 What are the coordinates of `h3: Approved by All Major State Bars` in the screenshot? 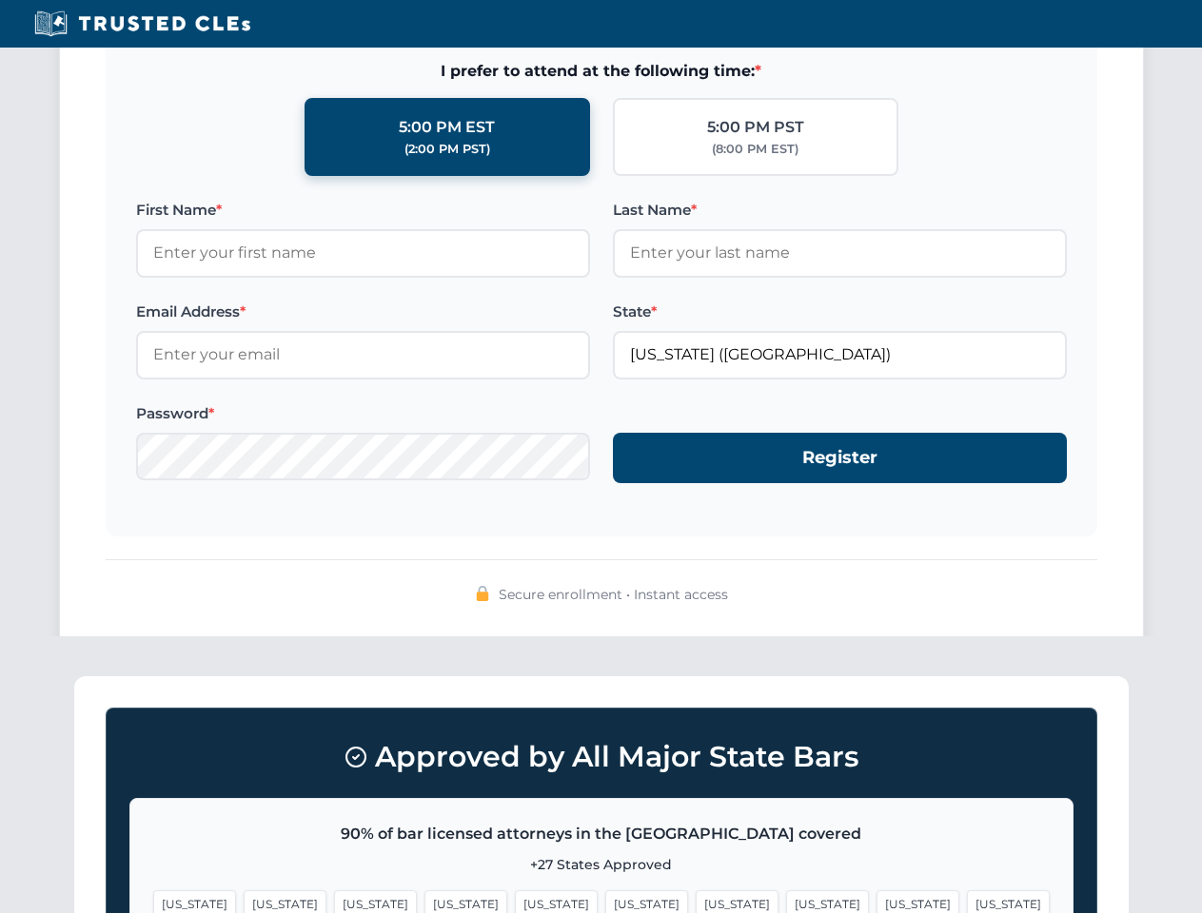 It's located at (601, 757).